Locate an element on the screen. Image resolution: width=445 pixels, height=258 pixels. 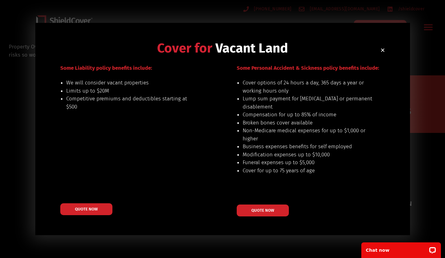
li: Non-Medicare medical expenses for up to $1,000 or higher is located at coordinates (308, 134).